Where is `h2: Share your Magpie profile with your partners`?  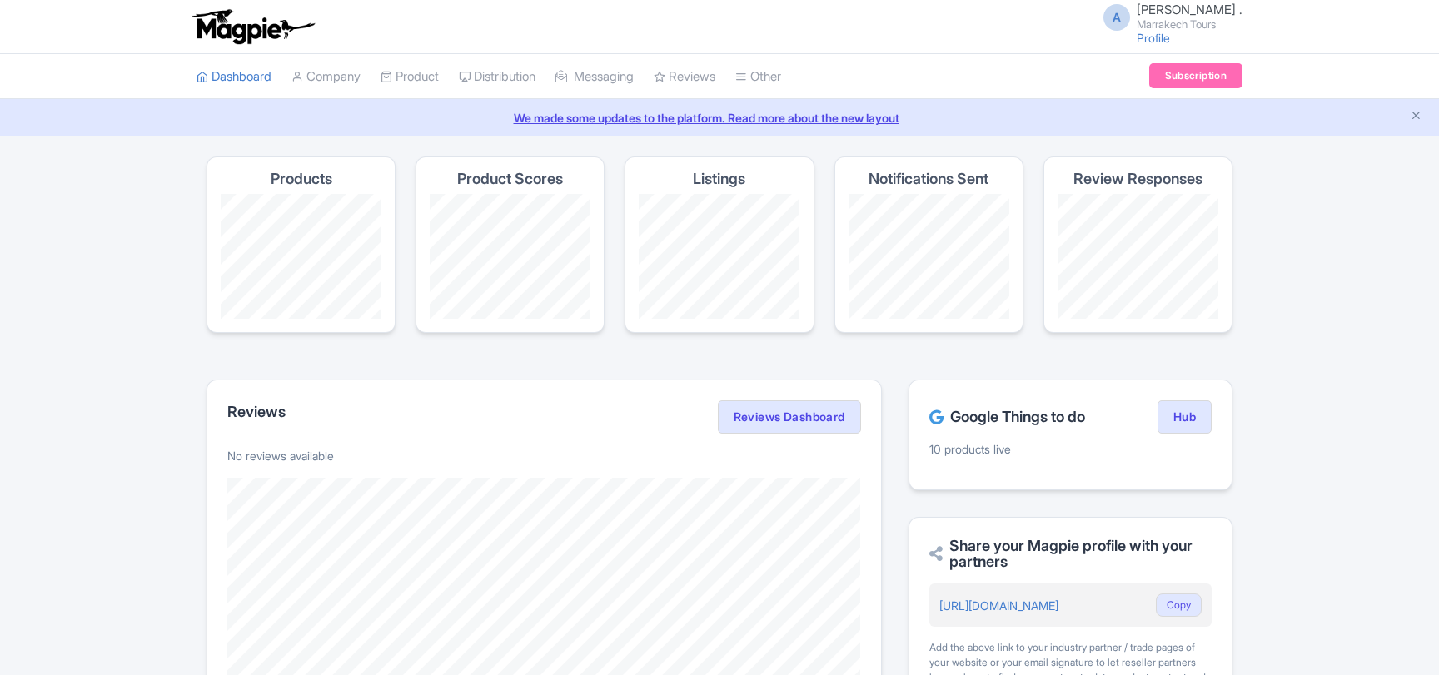 h2: Share your Magpie profile with your partners is located at coordinates (1070, 554).